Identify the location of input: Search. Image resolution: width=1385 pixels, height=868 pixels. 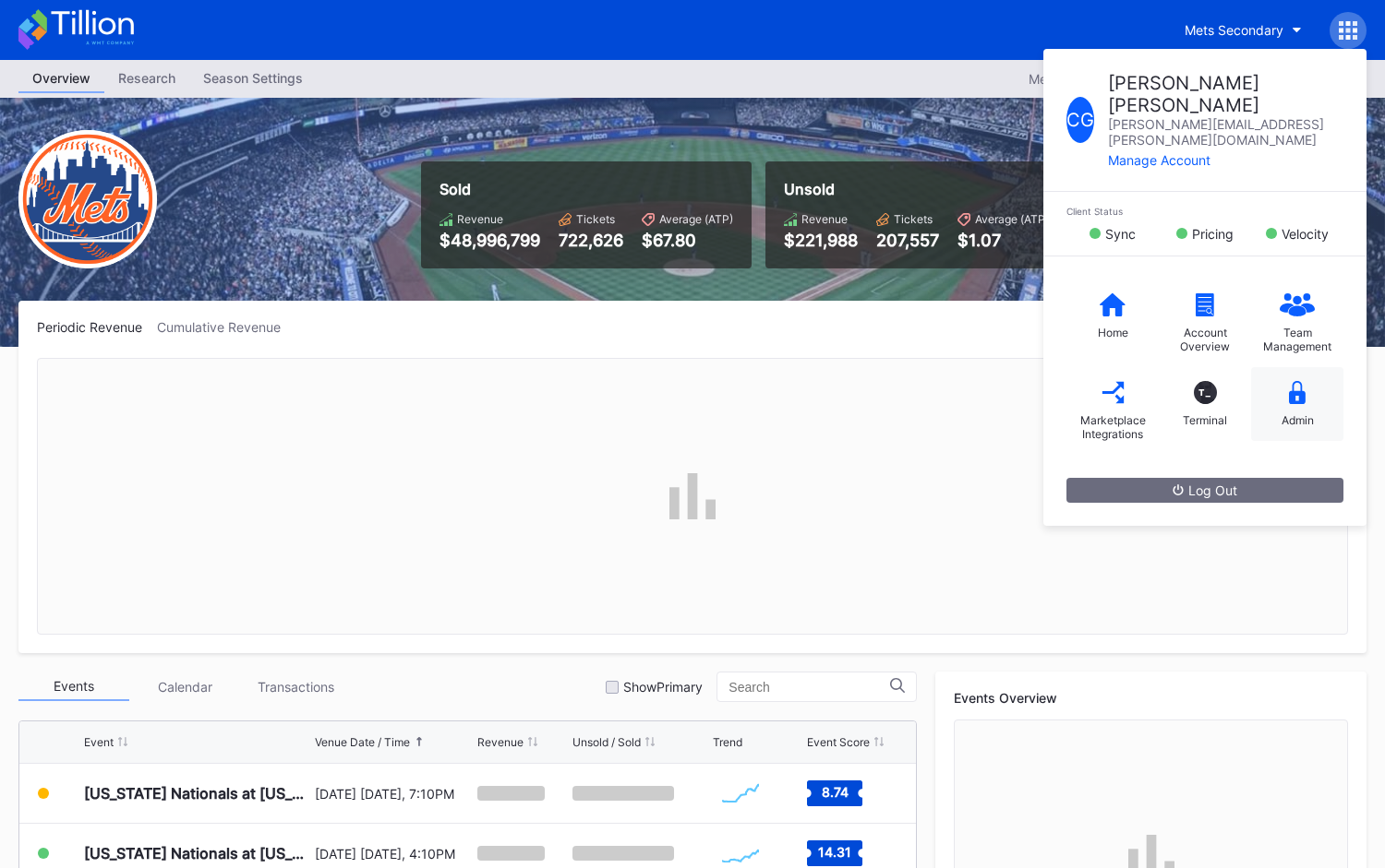
(809, 688).